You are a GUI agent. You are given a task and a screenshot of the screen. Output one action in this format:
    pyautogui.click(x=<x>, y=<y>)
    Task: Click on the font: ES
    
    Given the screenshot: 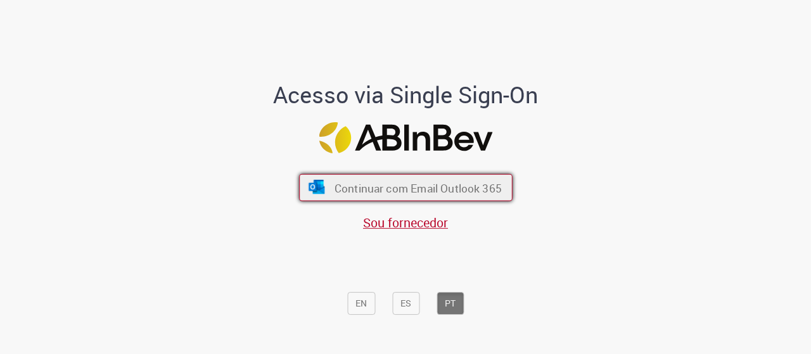 What is the action you would take?
    pyautogui.click(x=406, y=304)
    